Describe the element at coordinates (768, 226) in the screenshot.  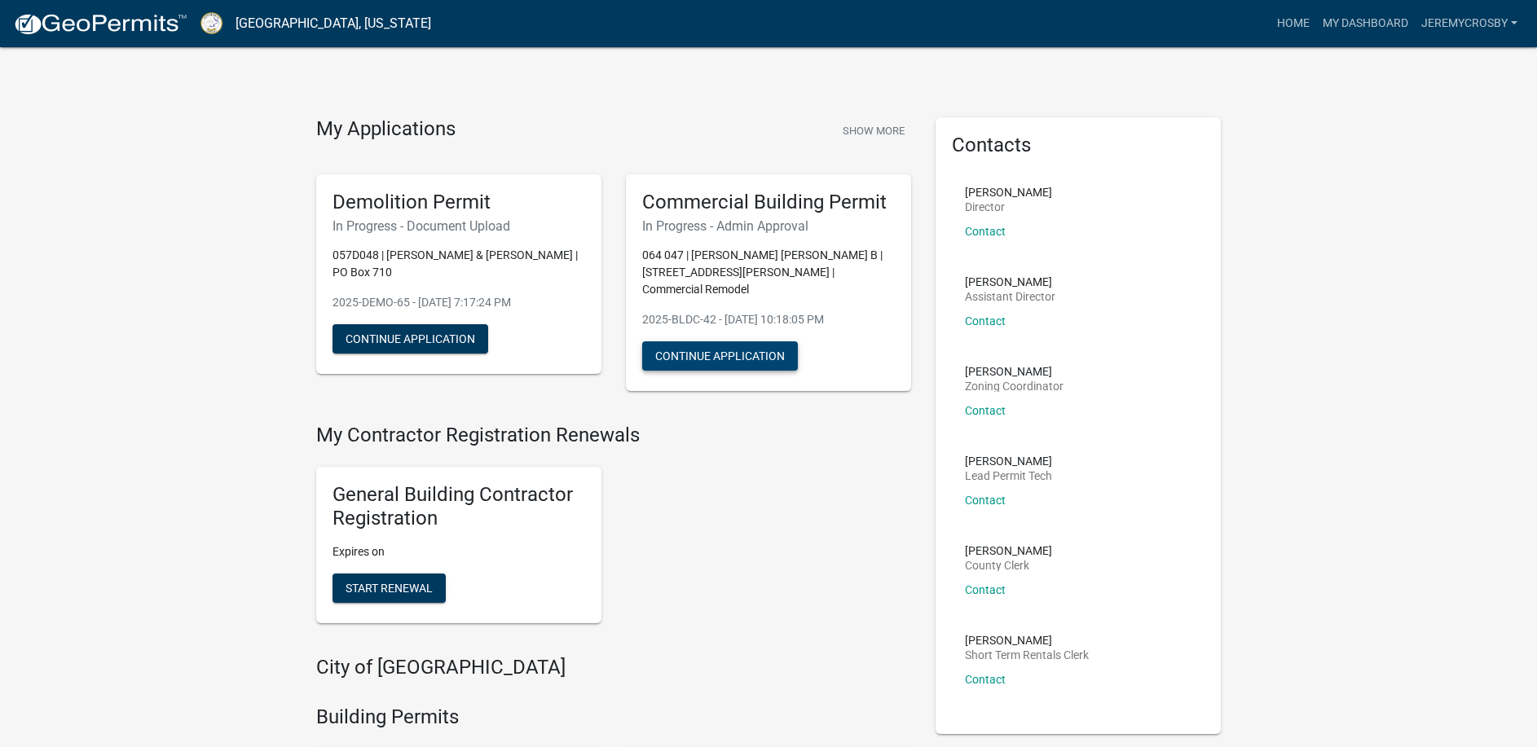
I see `h6: In Progress - Admin Approval` at that location.